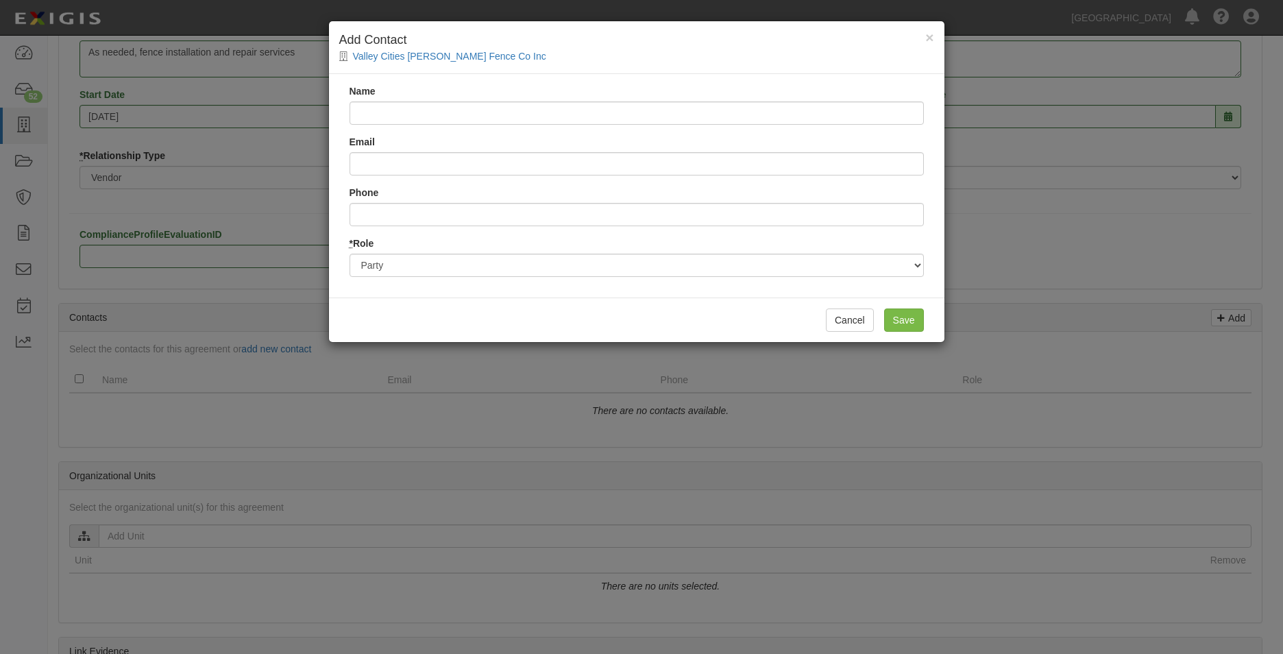  Describe the element at coordinates (637, 40) in the screenshot. I see `h4: Add Contact` at that location.